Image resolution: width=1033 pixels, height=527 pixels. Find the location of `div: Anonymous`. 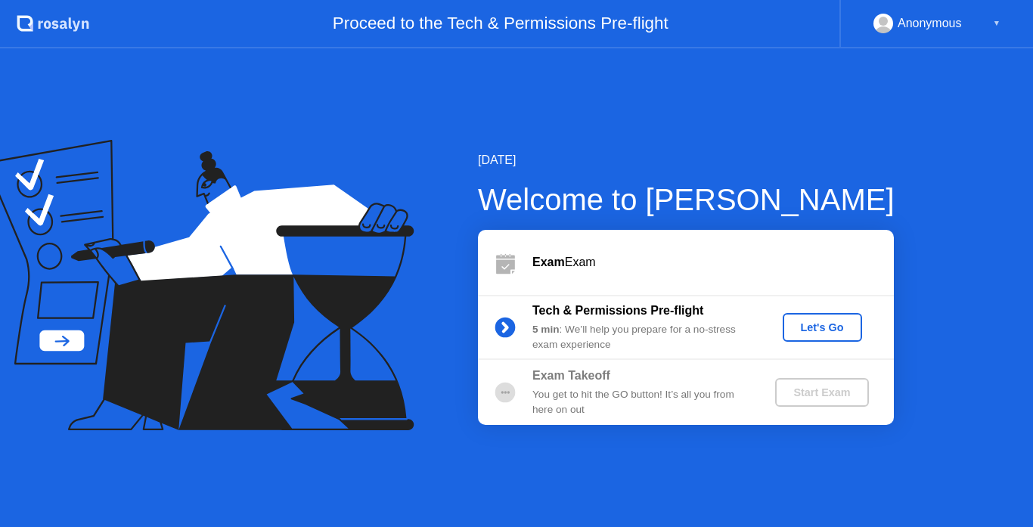

div: Anonymous is located at coordinates (930, 23).